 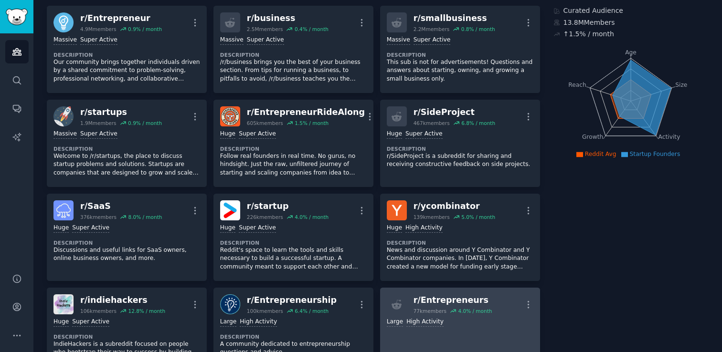 What do you see at coordinates (454, 18) in the screenshot?
I see `div: r/ smallbusiness` at bounding box center [454, 18].